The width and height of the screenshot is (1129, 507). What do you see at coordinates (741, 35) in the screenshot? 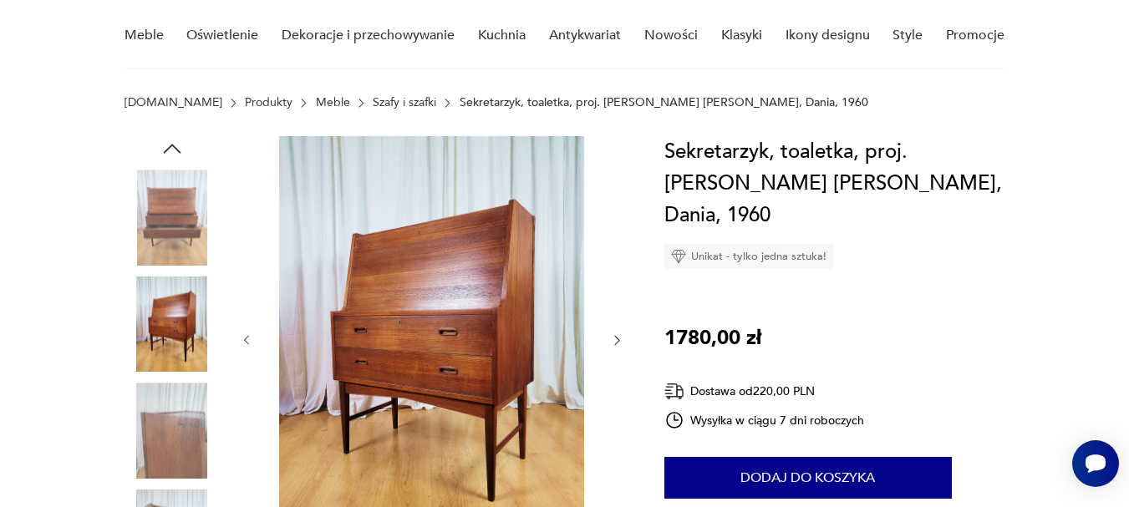
I see `a: Klasyki` at bounding box center [741, 35].